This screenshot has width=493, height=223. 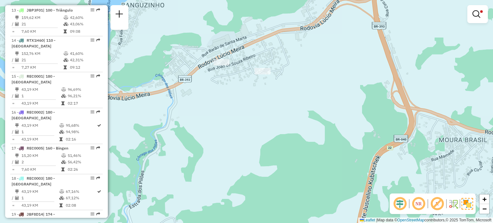 I want to click on span: | 100 - Triângulo, so click(x=58, y=10).